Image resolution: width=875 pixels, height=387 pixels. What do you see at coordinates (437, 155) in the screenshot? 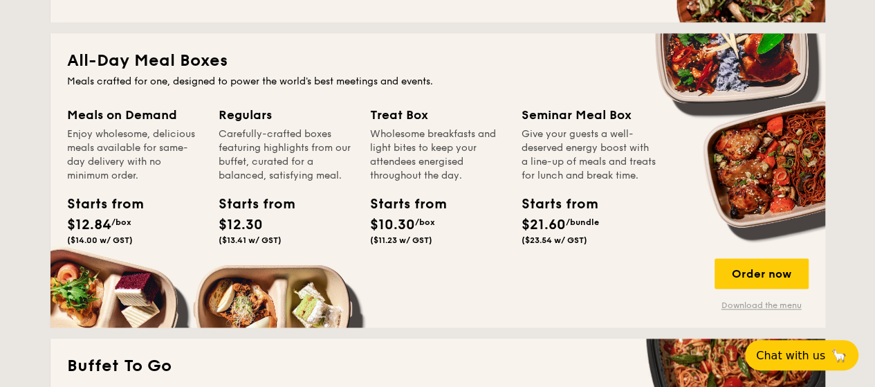
I see `div: Wholesome breakfasts and light bites to keep your attendees energised throughout the day.` at bounding box center [437, 155].